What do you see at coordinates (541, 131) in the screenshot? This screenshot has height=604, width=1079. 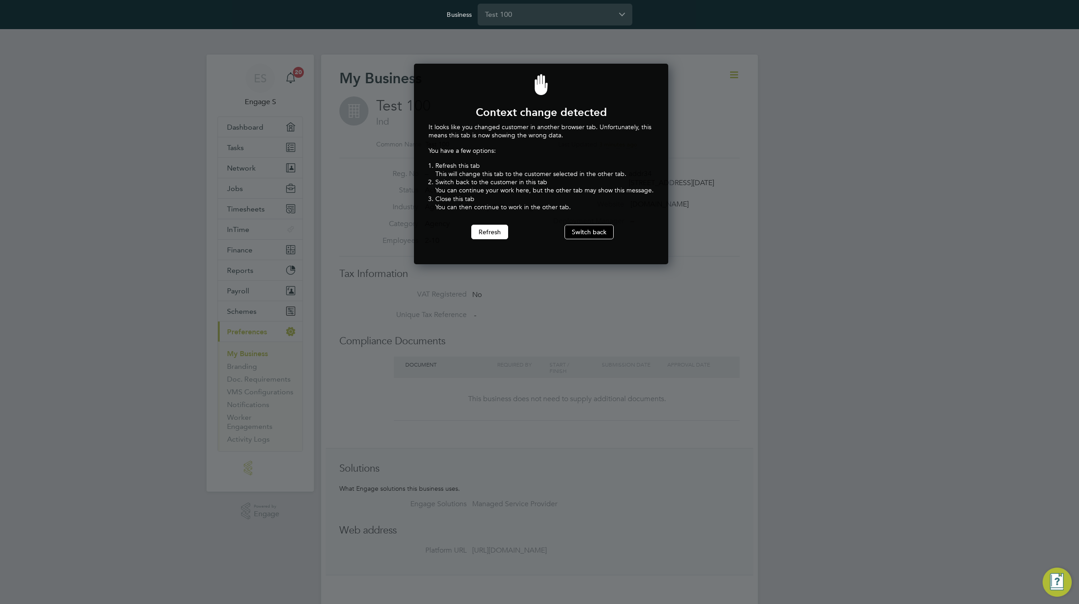 I see `p: It looks like you changed customer in another browser tab. Unfortunately, this means this tab is ...` at bounding box center [541, 131].